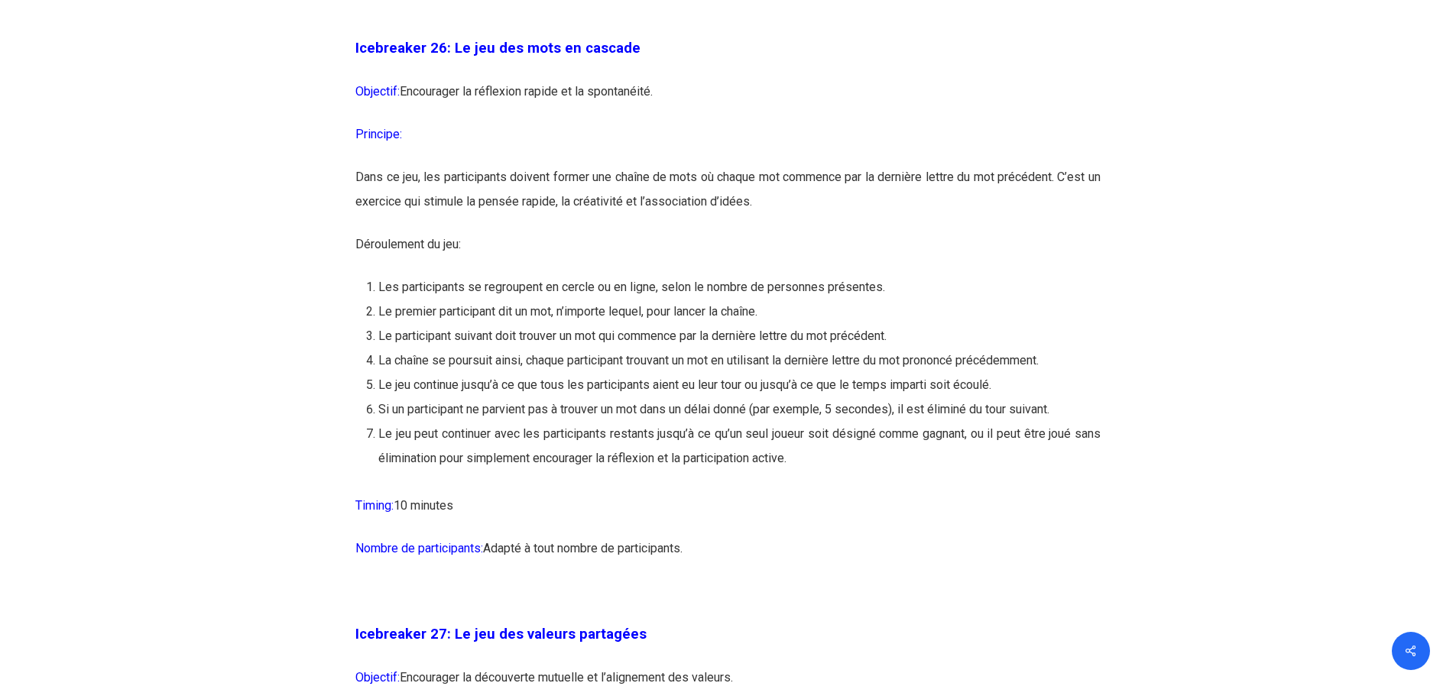  I want to click on p: Encourager la réflexion rapide et la spontanéité., so click(728, 101).